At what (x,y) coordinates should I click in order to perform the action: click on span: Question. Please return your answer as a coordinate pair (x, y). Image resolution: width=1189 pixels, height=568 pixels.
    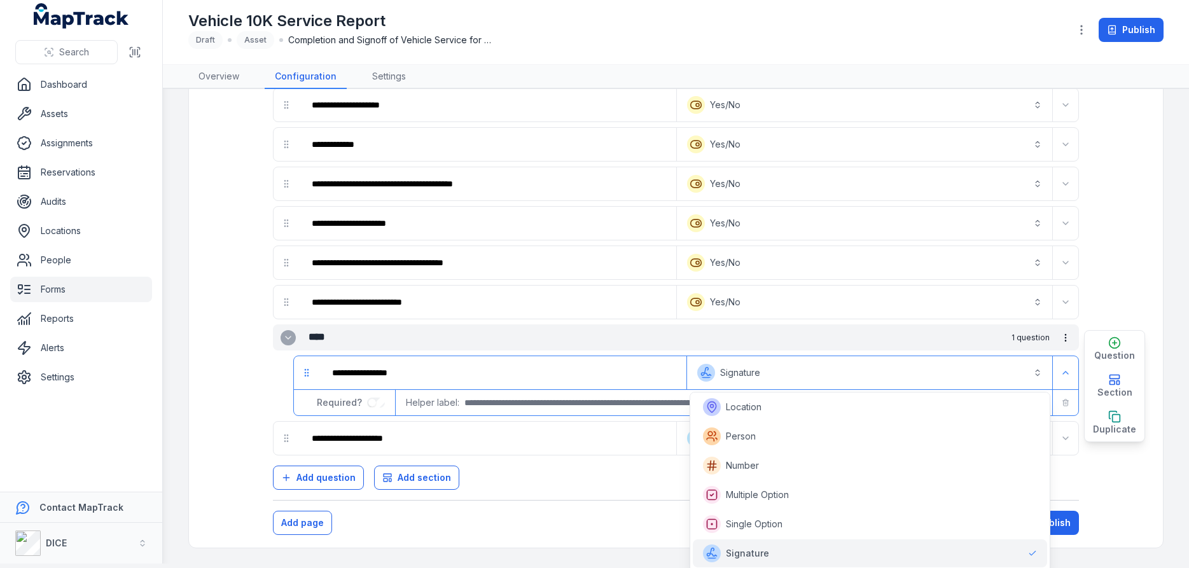
    Looking at the image, I should click on (1114, 356).